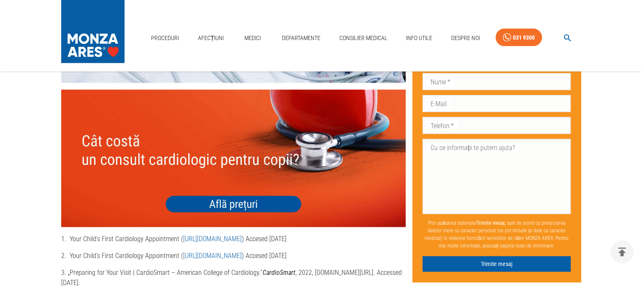 Image resolution: width=642 pixels, height=293 pixels. I want to click on p: 3. „Preparing for Your Visit | CardioSmart – American College of Cardiology.” , 2022, [DOMAIN_NAM..., so click(233, 278).